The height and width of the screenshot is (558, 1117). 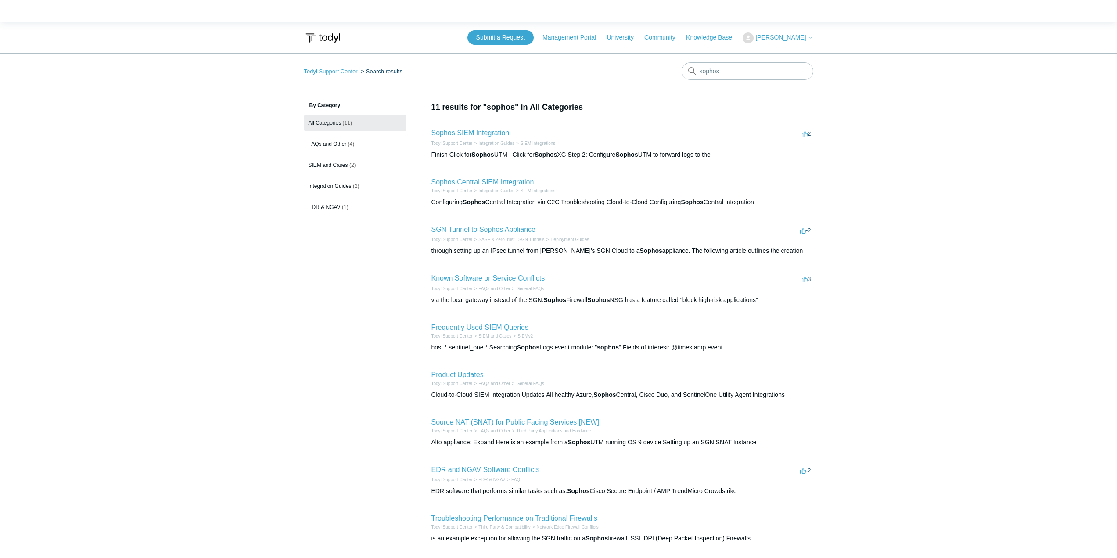 What do you see at coordinates (345, 207) in the screenshot?
I see `span: (1)` at bounding box center [345, 207].